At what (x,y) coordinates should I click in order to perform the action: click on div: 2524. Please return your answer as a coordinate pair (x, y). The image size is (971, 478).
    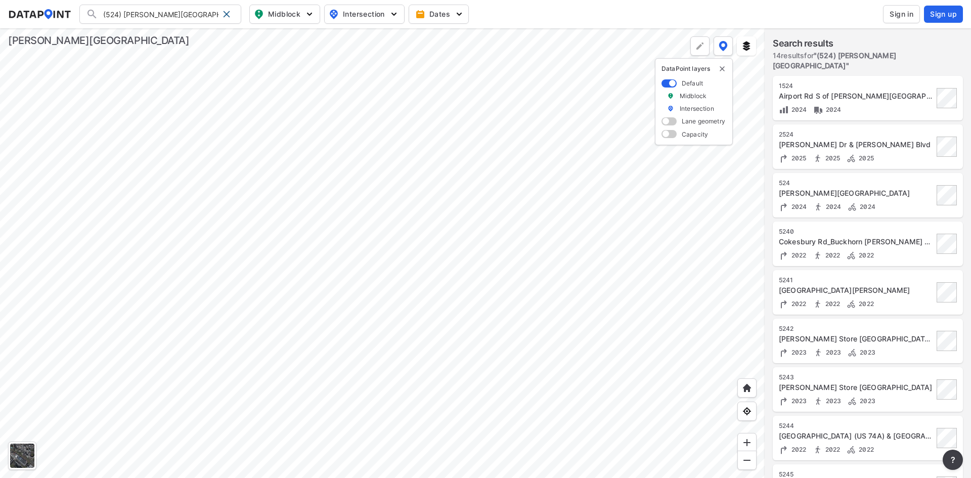
    Looking at the image, I should click on (856, 134).